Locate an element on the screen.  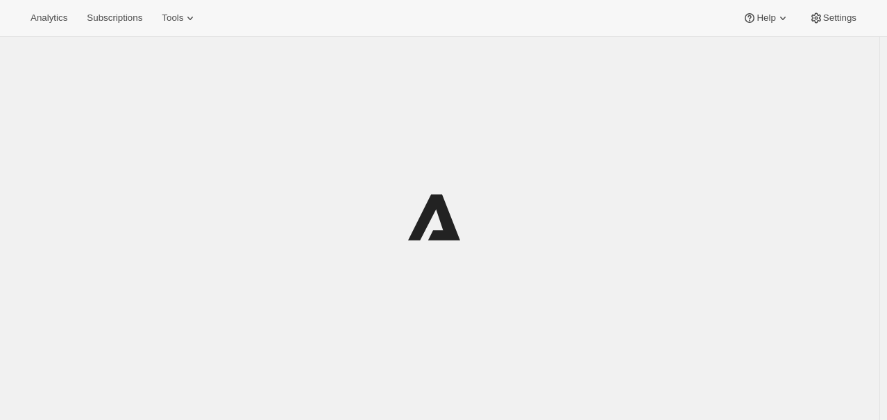
button: Settings is located at coordinates (833, 18).